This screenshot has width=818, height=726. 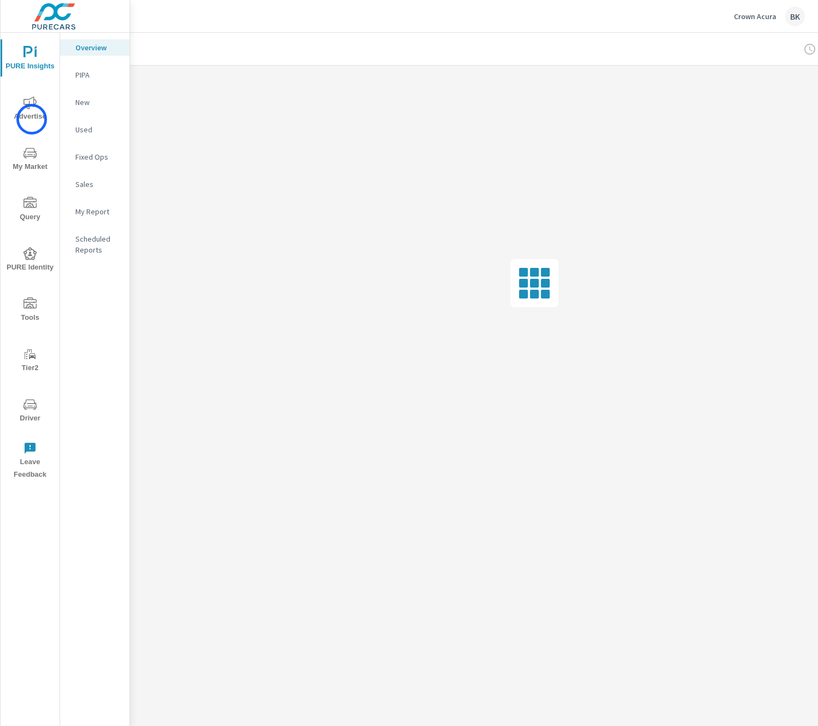 I want to click on p: Sales, so click(x=98, y=184).